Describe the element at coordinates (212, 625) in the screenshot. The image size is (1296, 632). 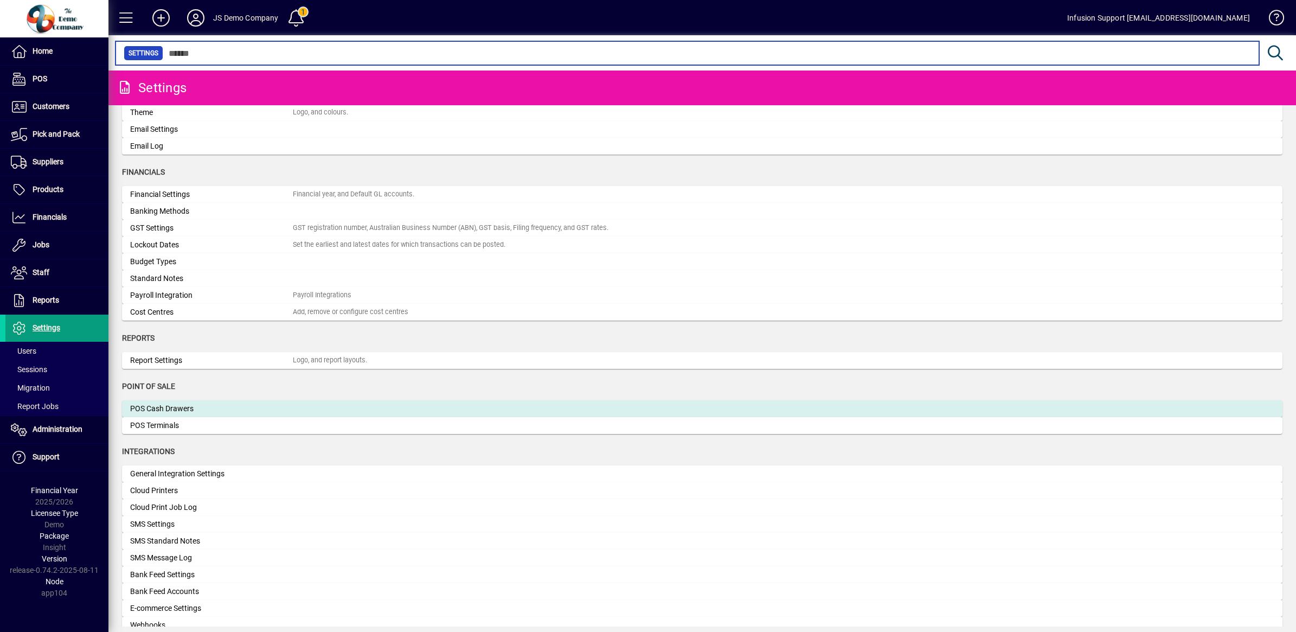
I see `div: Webhooks` at that location.